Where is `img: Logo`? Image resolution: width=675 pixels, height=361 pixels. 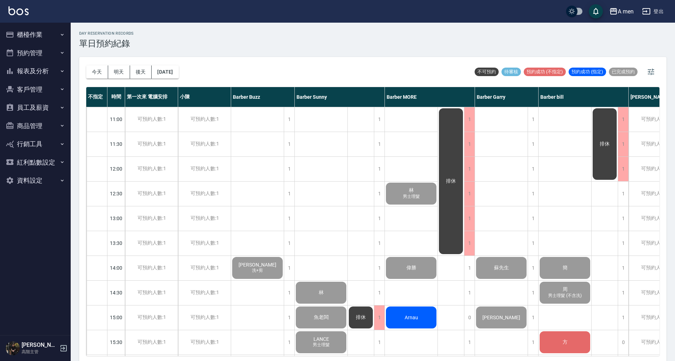 img: Logo is located at coordinates (18, 11).